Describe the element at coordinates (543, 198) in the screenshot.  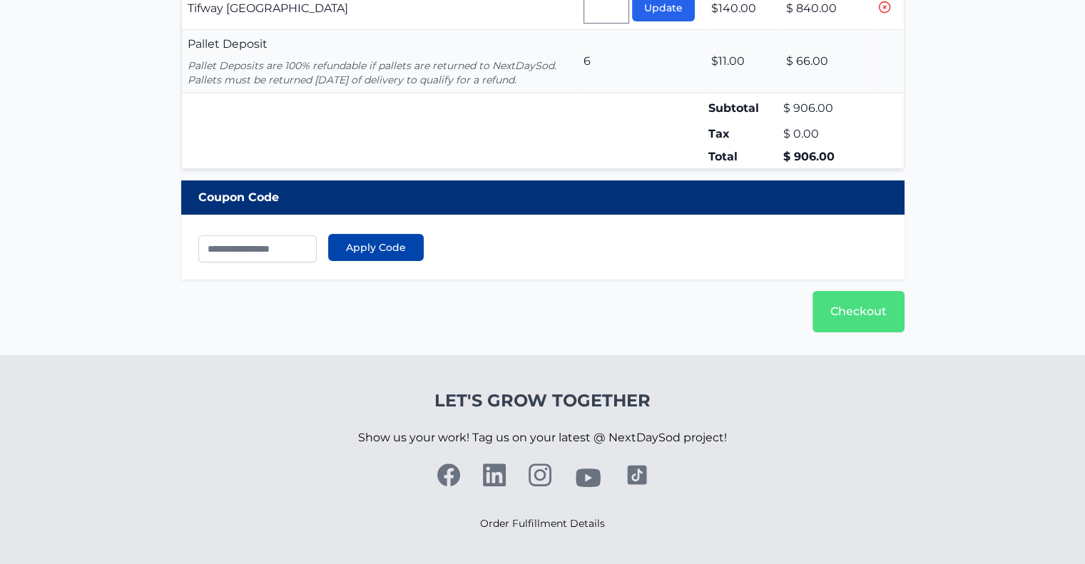
I see `div: Coupon Code` at that location.